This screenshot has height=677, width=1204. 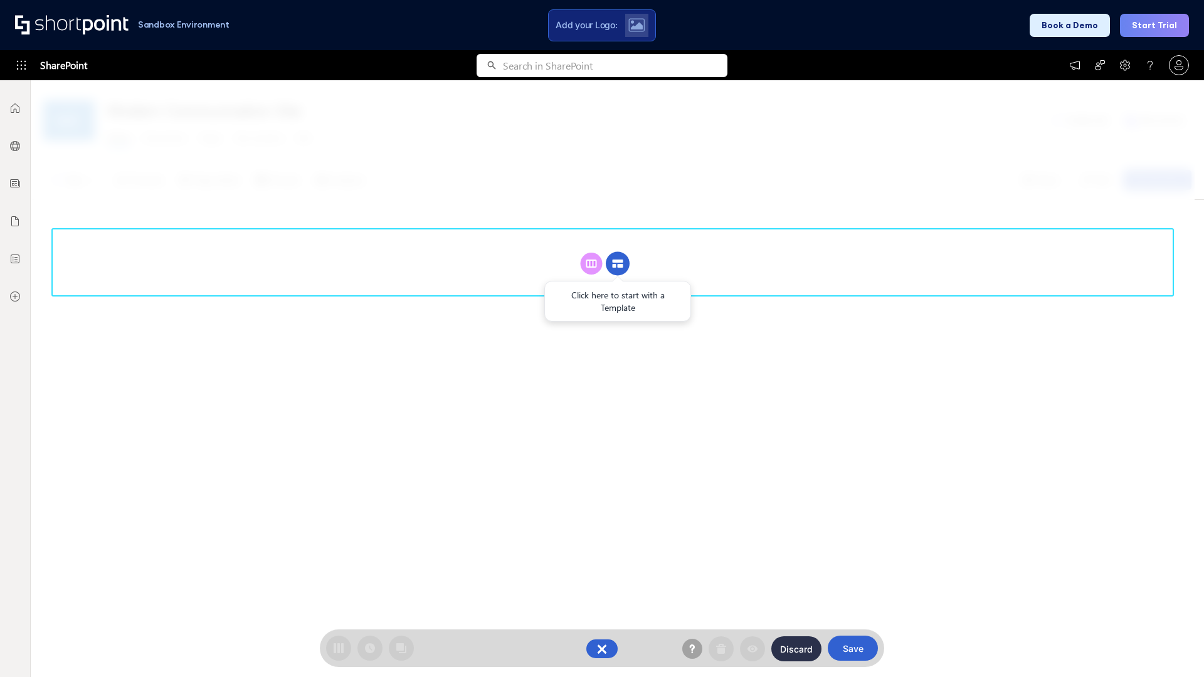 I want to click on span: SharePoint, so click(x=63, y=65).